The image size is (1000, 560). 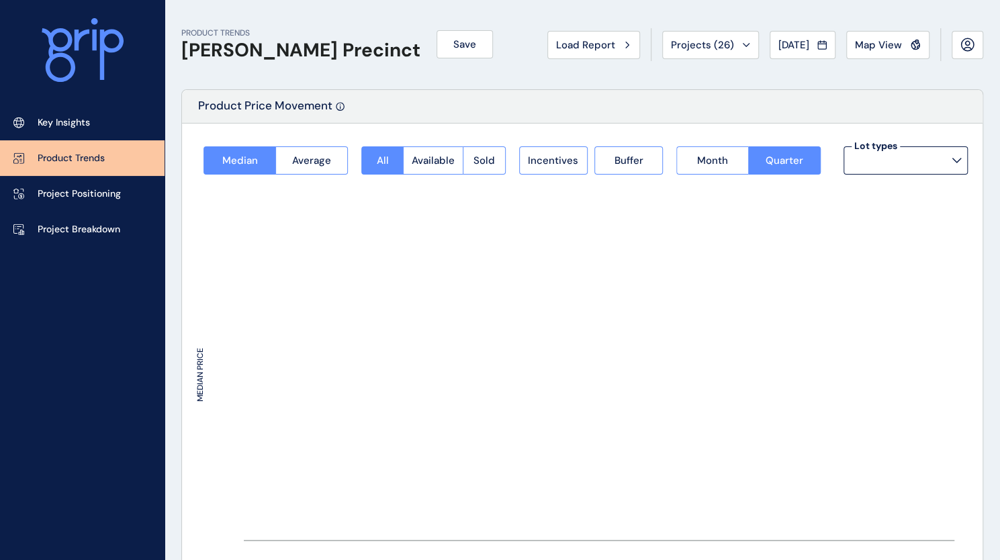 What do you see at coordinates (71, 159) in the screenshot?
I see `p: Product Trends` at bounding box center [71, 159].